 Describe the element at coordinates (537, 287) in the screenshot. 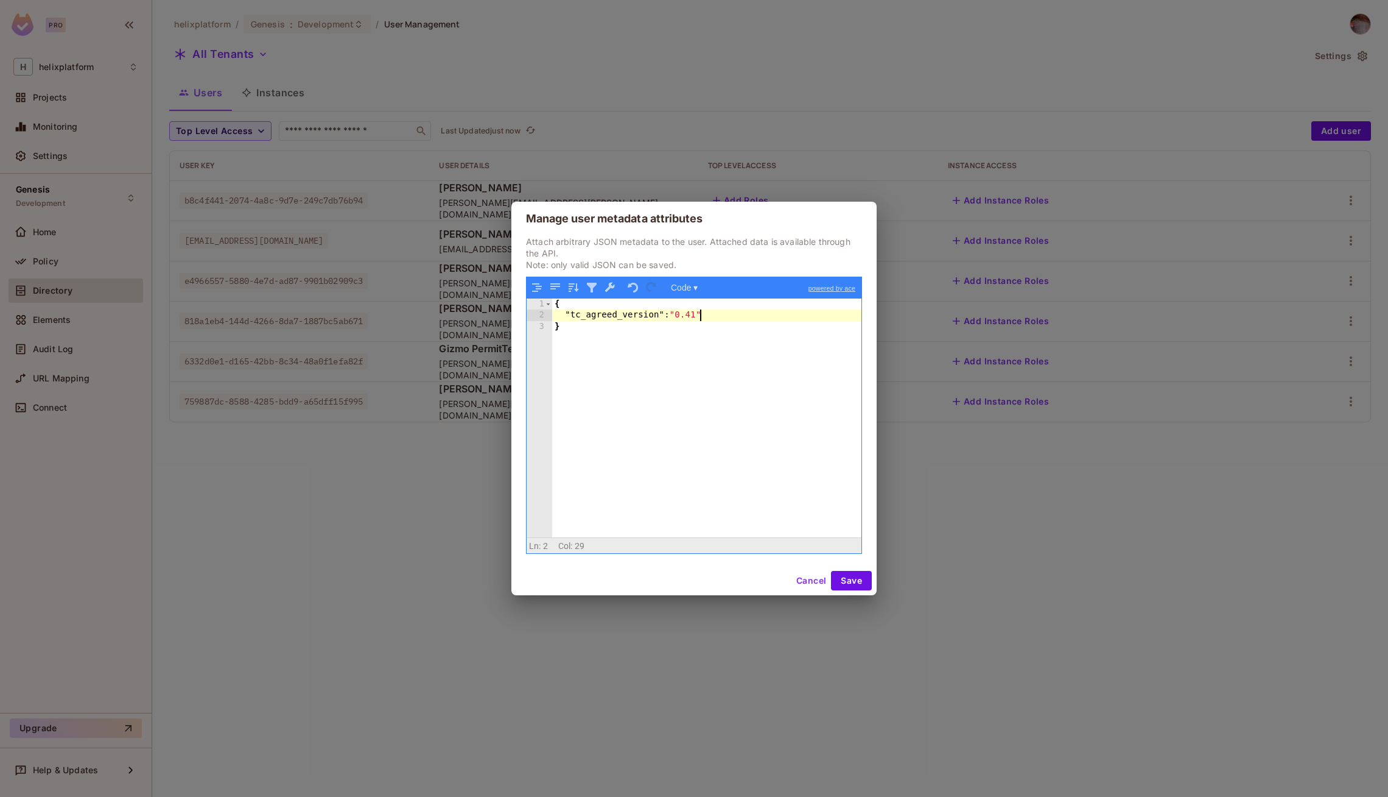

I see `button: Format JSON data, with proper indentation and line feeds (Ctrl+I)` at that location.